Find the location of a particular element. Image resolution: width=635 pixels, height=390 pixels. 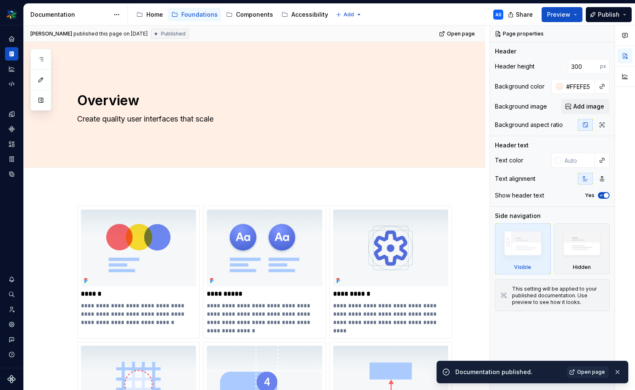

div: Design tokens is located at coordinates (12, 114).